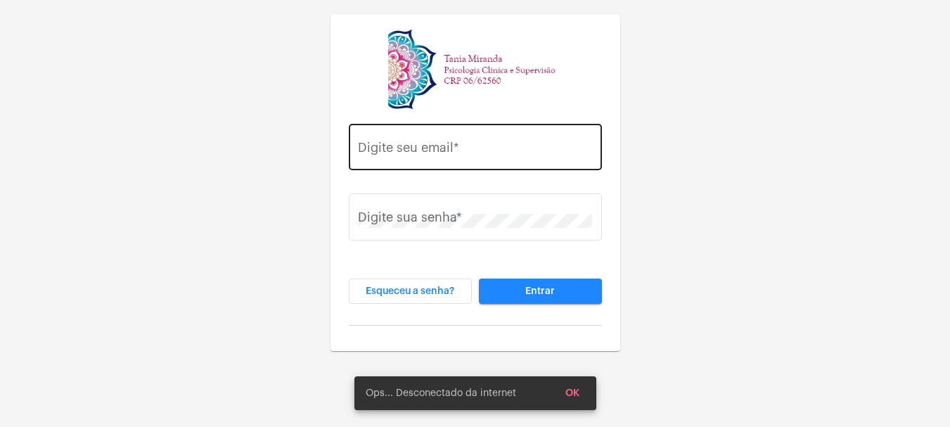 The image size is (950, 427). What do you see at coordinates (410, 291) in the screenshot?
I see `button: Esqueceu a senha?` at bounding box center [410, 291].